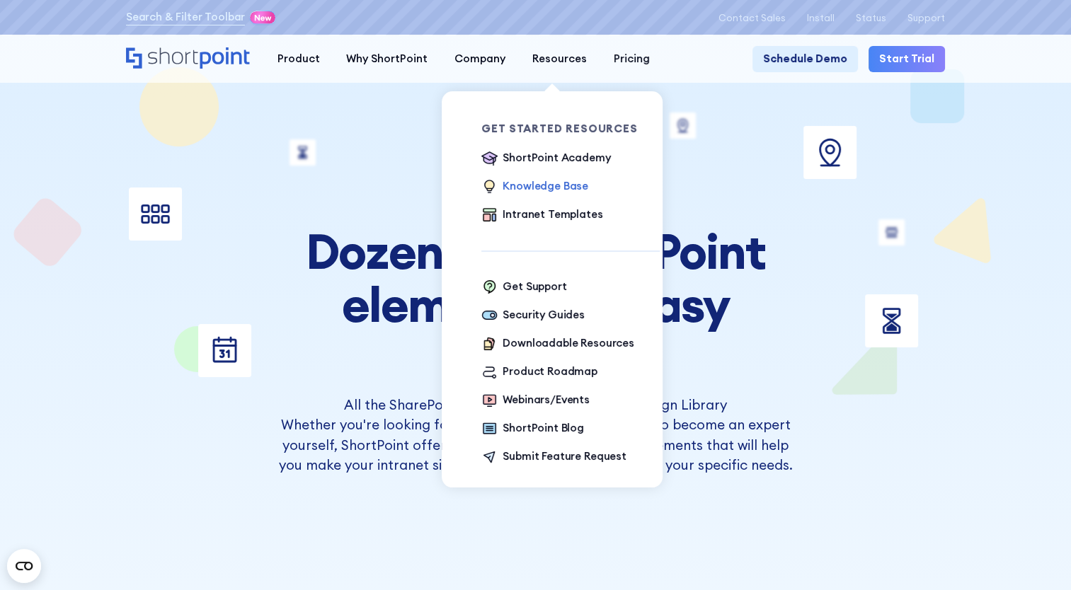 This screenshot has width=1071, height=590. Describe the element at coordinates (559, 59) in the screenshot. I see `div: Resources` at that location.